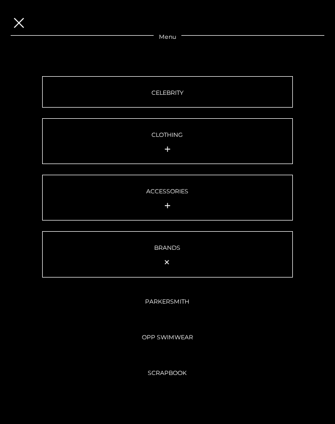 The width and height of the screenshot is (335, 424). What do you see at coordinates (167, 302) in the screenshot?
I see `span: PARKERSMITH` at bounding box center [167, 302].